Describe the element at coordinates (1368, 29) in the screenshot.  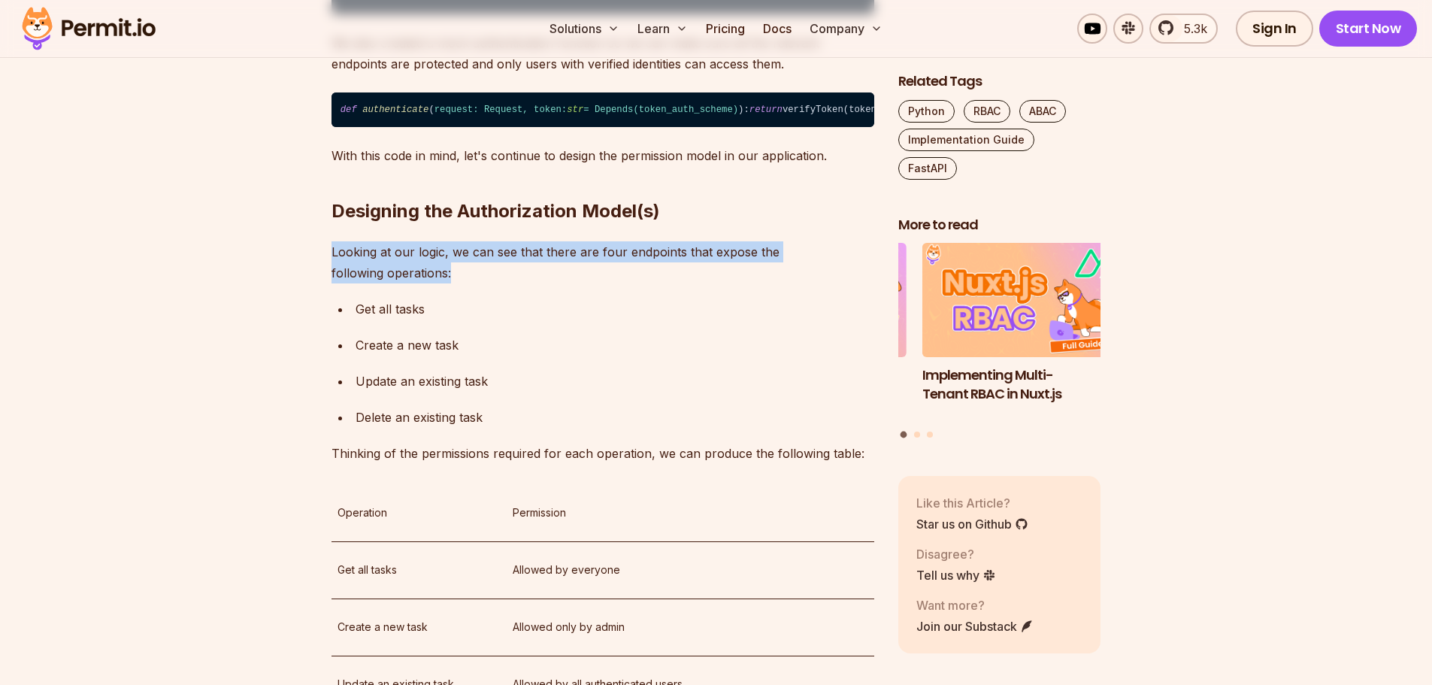
I see `a: Start Now` at that location.